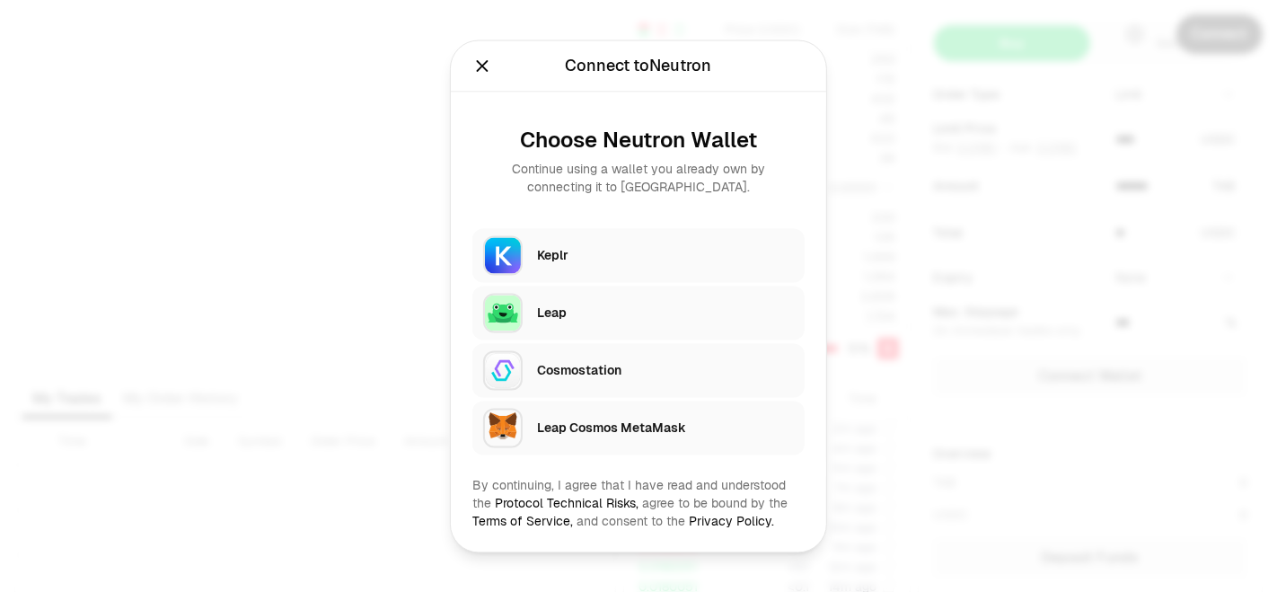  I want to click on a: Privacy Policy., so click(731, 521).